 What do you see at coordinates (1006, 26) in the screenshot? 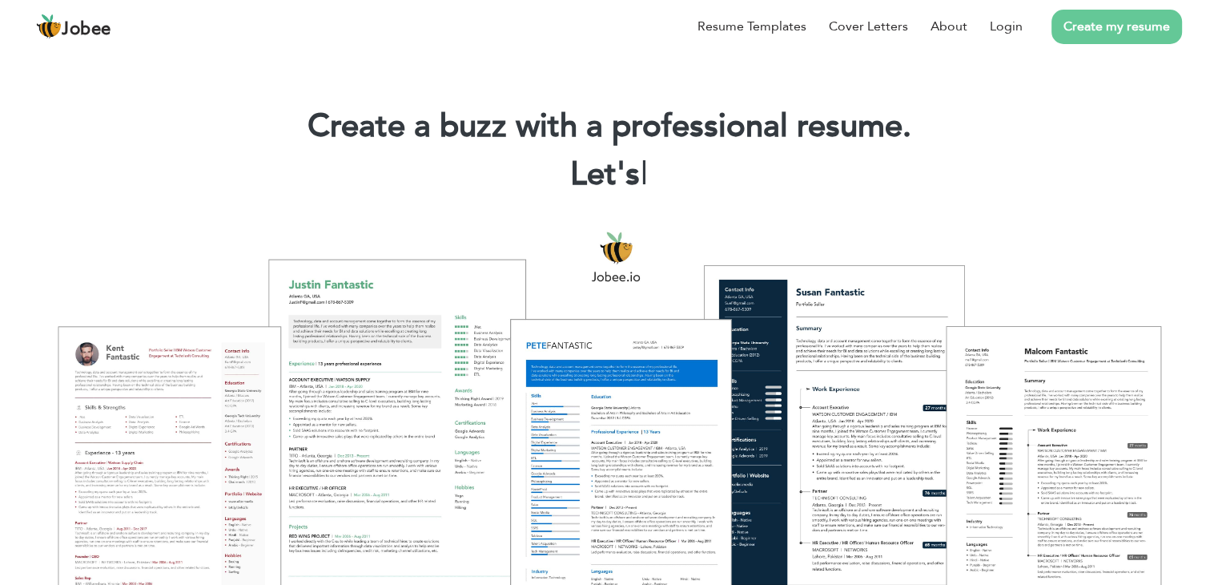
I see `a: Login` at bounding box center [1006, 26].